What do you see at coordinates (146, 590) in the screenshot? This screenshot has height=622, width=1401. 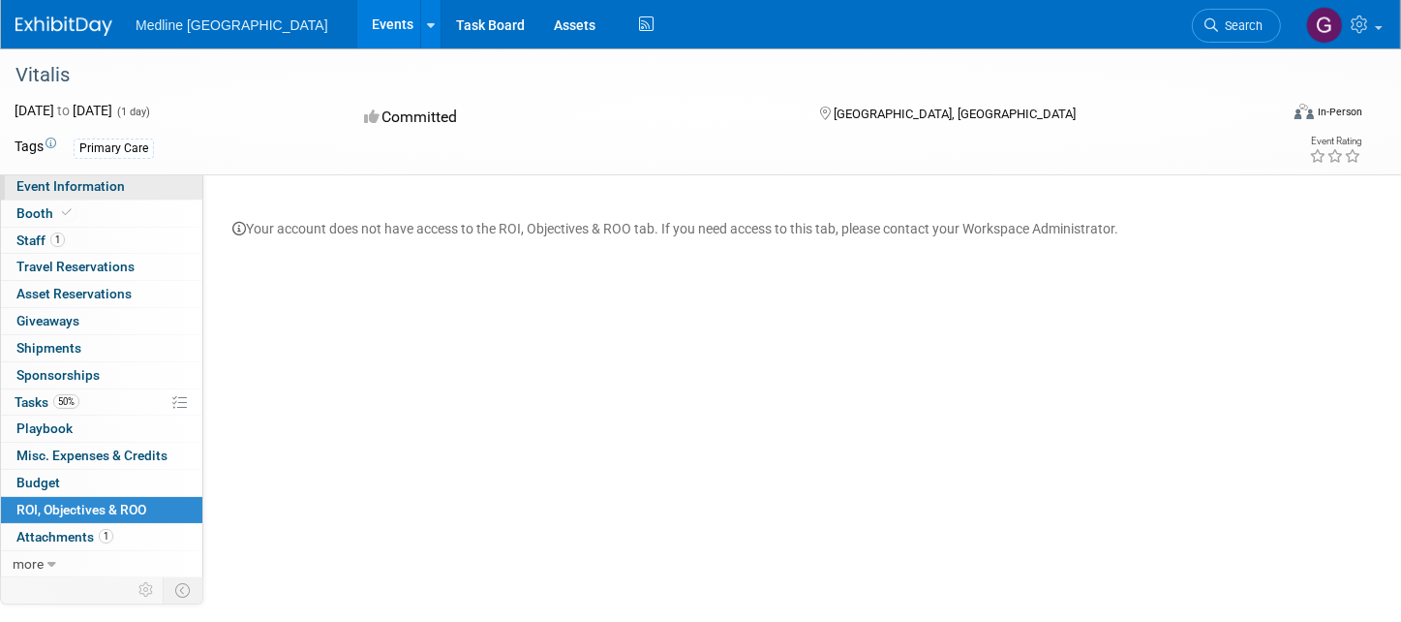 I see `td: Personalize Event Tab Strip` at bounding box center [146, 590].